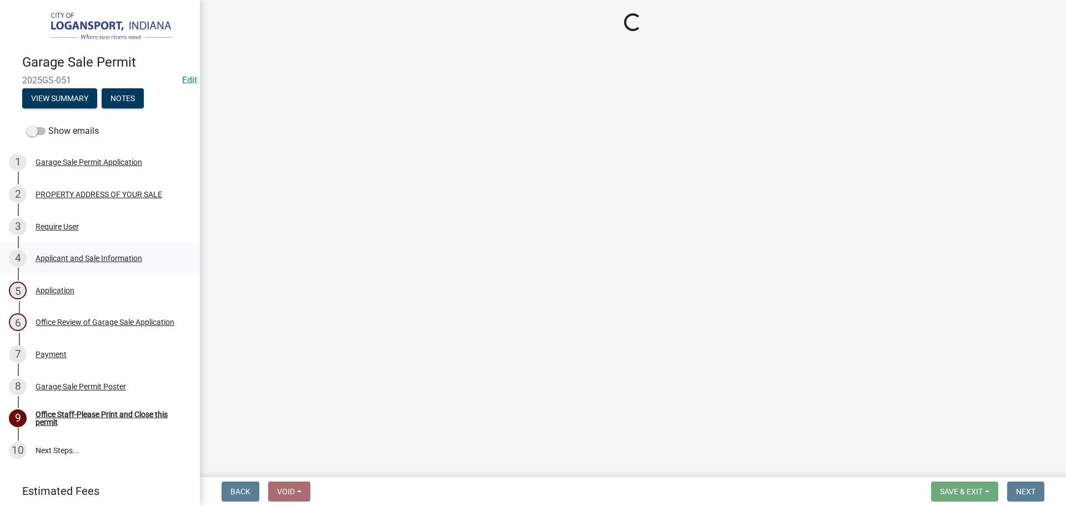 This screenshot has height=506, width=1066. What do you see at coordinates (105, 322) in the screenshot?
I see `div: Office Review of Garage Sale Application` at bounding box center [105, 322].